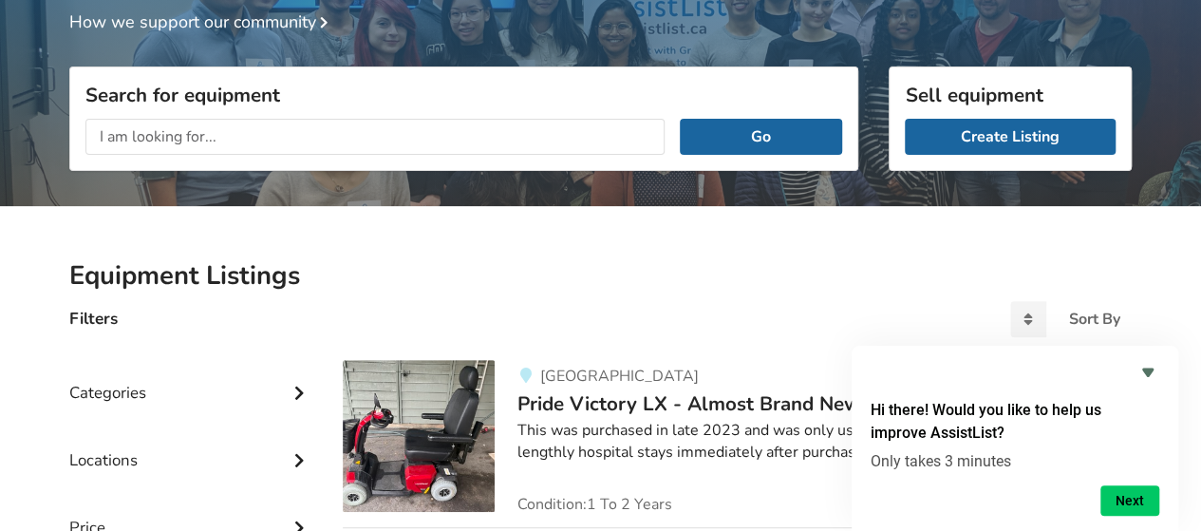 Image resolution: width=1201 pixels, height=531 pixels. Describe the element at coordinates (594, 504) in the screenshot. I see `span: Condition: 1 To 2 Years` at that location.